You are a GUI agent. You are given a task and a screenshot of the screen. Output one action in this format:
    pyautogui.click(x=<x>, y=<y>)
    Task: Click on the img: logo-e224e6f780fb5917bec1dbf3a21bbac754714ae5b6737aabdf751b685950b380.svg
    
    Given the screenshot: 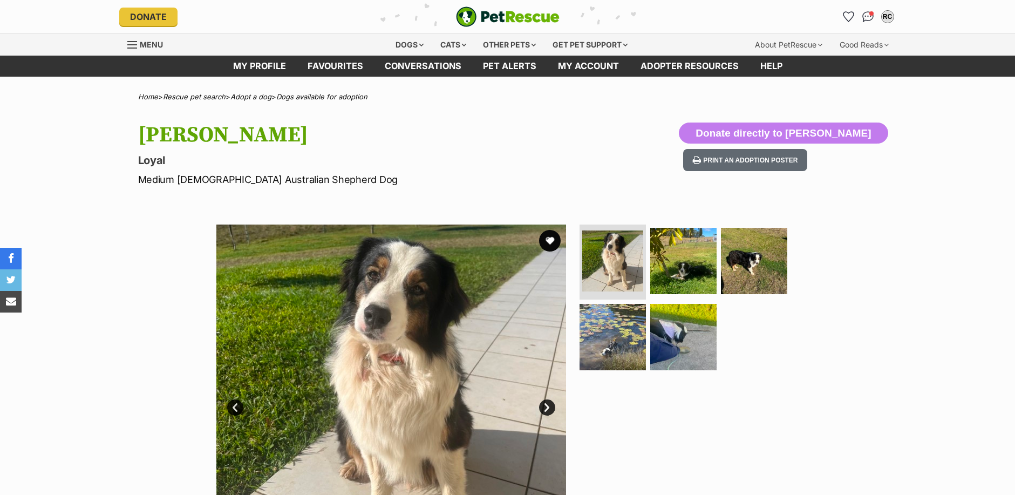 What is the action you would take?
    pyautogui.click(x=508, y=17)
    